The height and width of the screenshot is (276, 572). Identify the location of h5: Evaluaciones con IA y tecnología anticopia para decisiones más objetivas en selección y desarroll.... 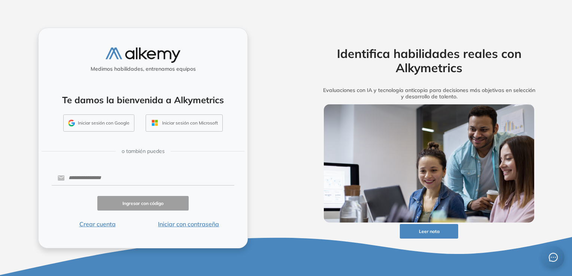
(429, 94).